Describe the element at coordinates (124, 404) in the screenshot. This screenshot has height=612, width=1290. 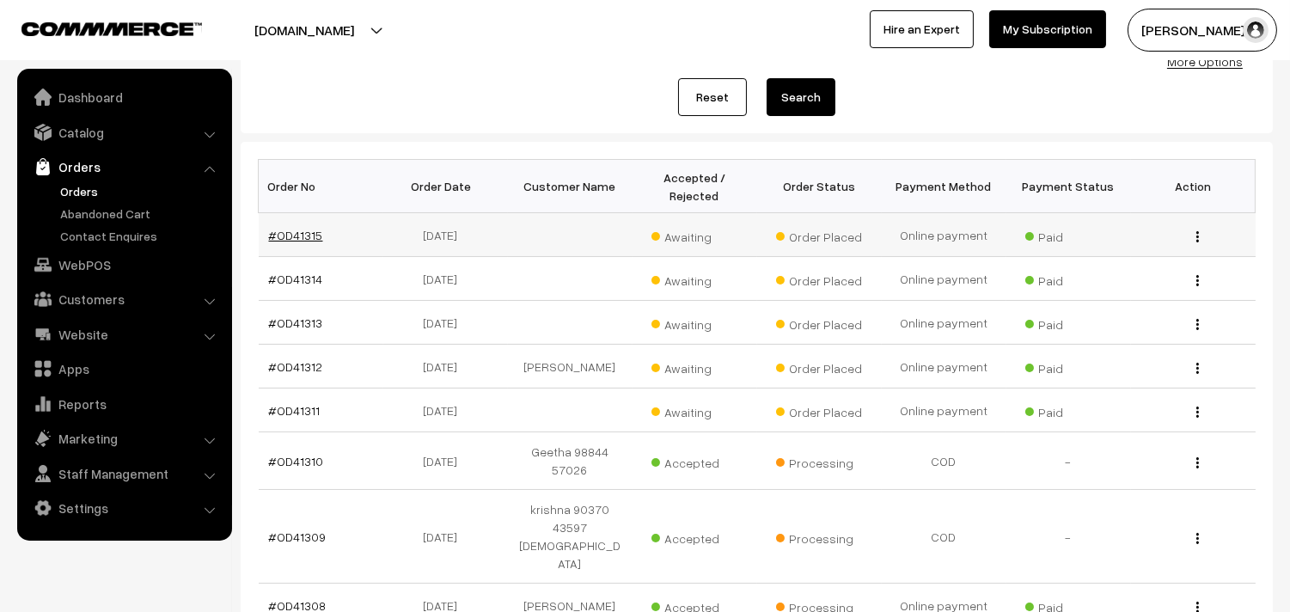
I see `a: Reports` at that location.